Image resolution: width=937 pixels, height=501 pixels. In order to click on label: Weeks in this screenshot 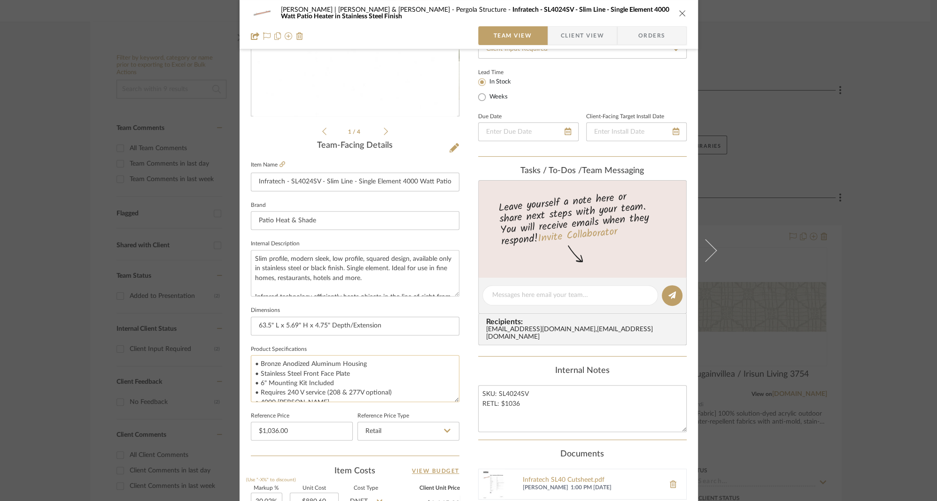, I will do `click(497, 97)`.